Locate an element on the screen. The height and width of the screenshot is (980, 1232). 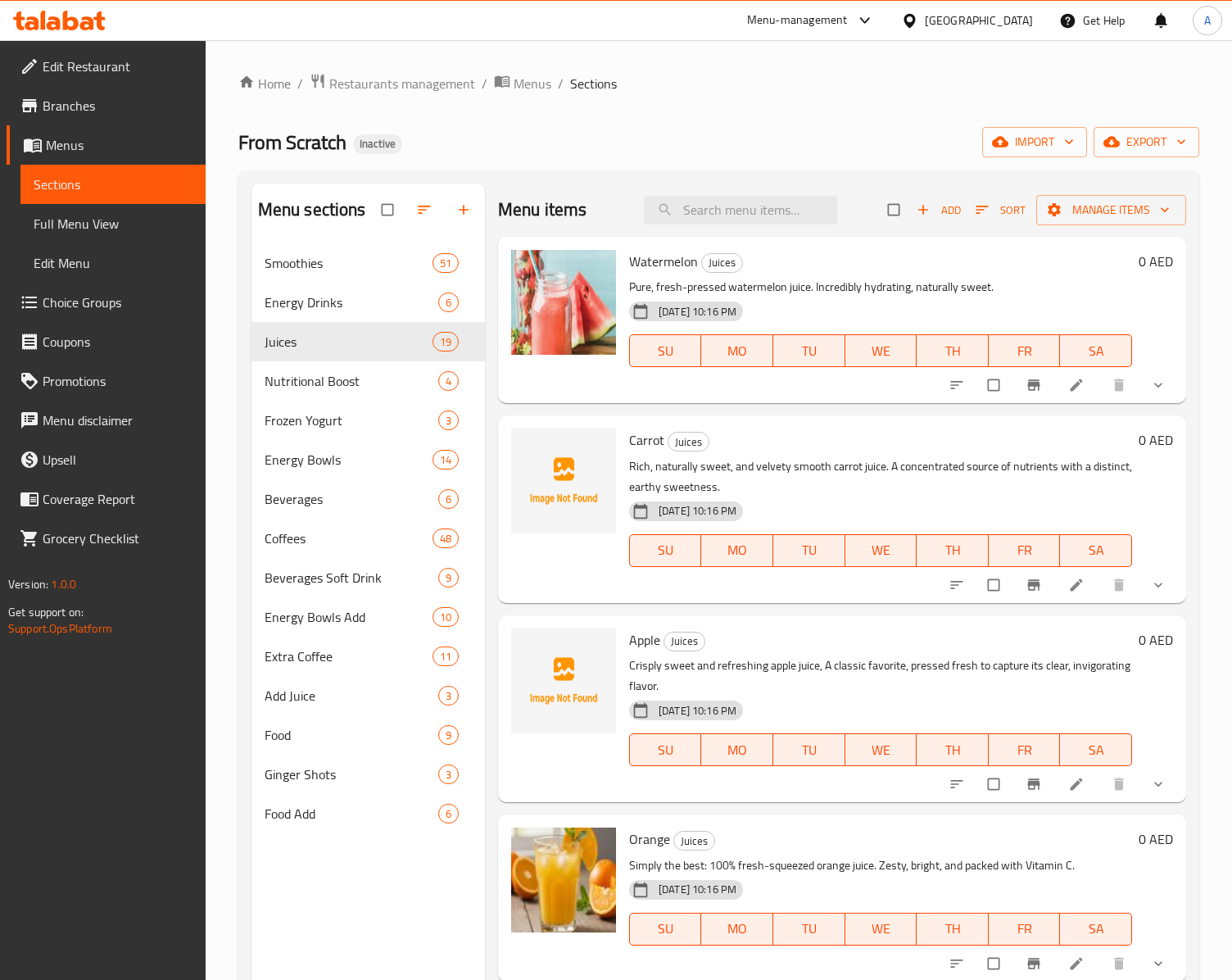
div: Beverages Soft Drink9 is located at coordinates (368, 577).